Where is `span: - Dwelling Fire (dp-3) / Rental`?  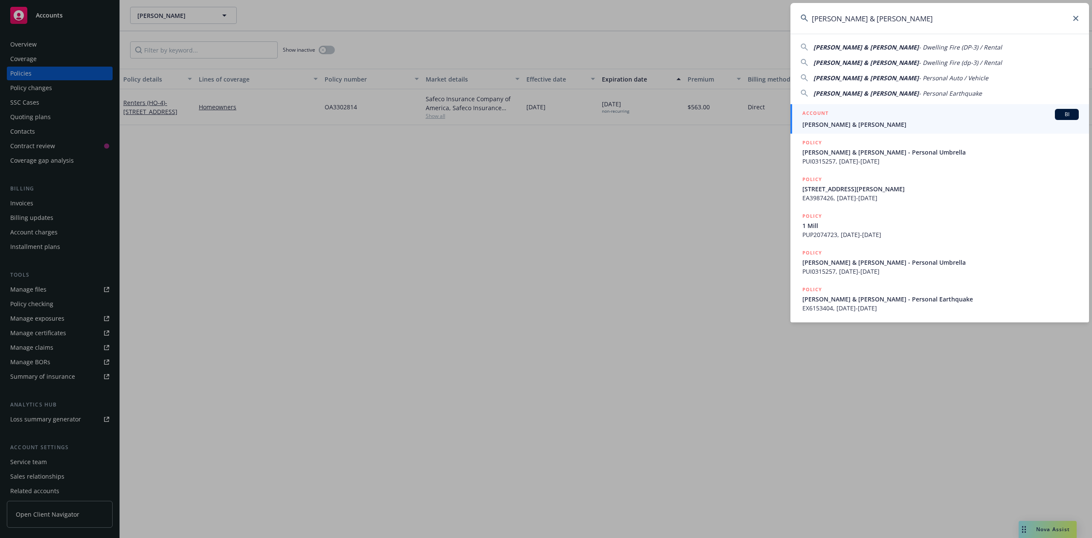 span: - Dwelling Fire (dp-3) / Rental is located at coordinates (960, 62).